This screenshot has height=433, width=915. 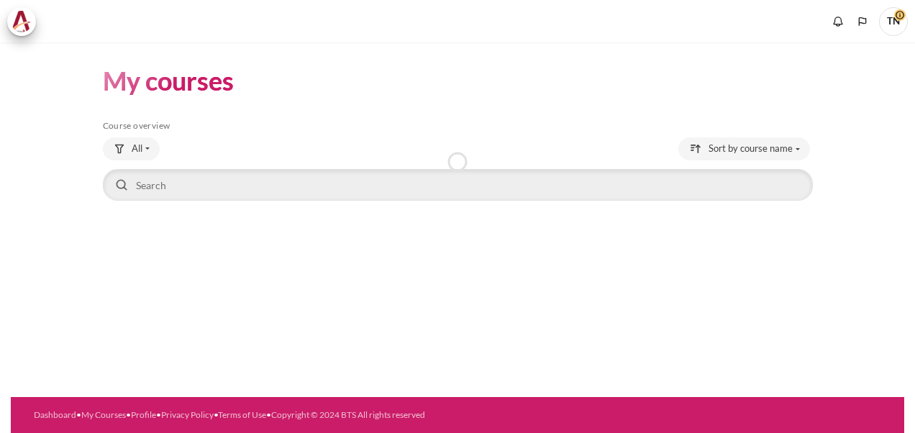 What do you see at coordinates (894, 22) in the screenshot?
I see `a: User menu` at bounding box center [894, 22].